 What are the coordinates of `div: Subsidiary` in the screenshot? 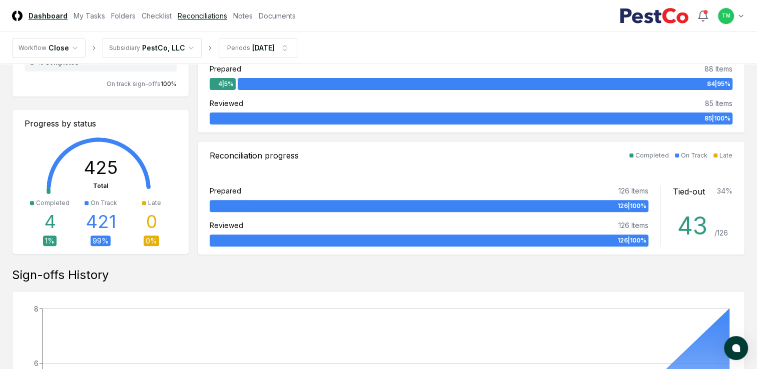 It's located at (125, 48).